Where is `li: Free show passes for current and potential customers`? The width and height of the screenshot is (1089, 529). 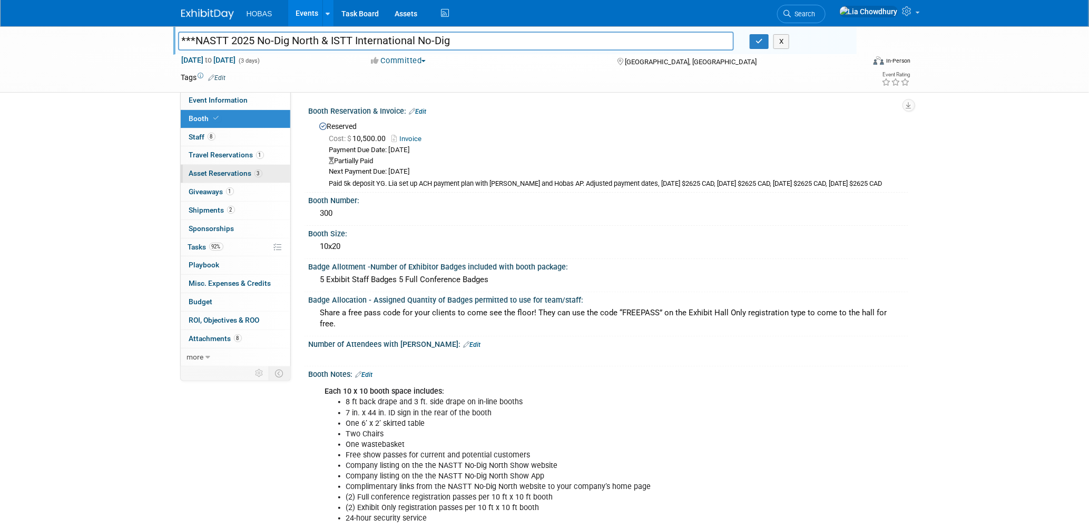 li: Free show passes for current and potential customers is located at coordinates (566, 456).